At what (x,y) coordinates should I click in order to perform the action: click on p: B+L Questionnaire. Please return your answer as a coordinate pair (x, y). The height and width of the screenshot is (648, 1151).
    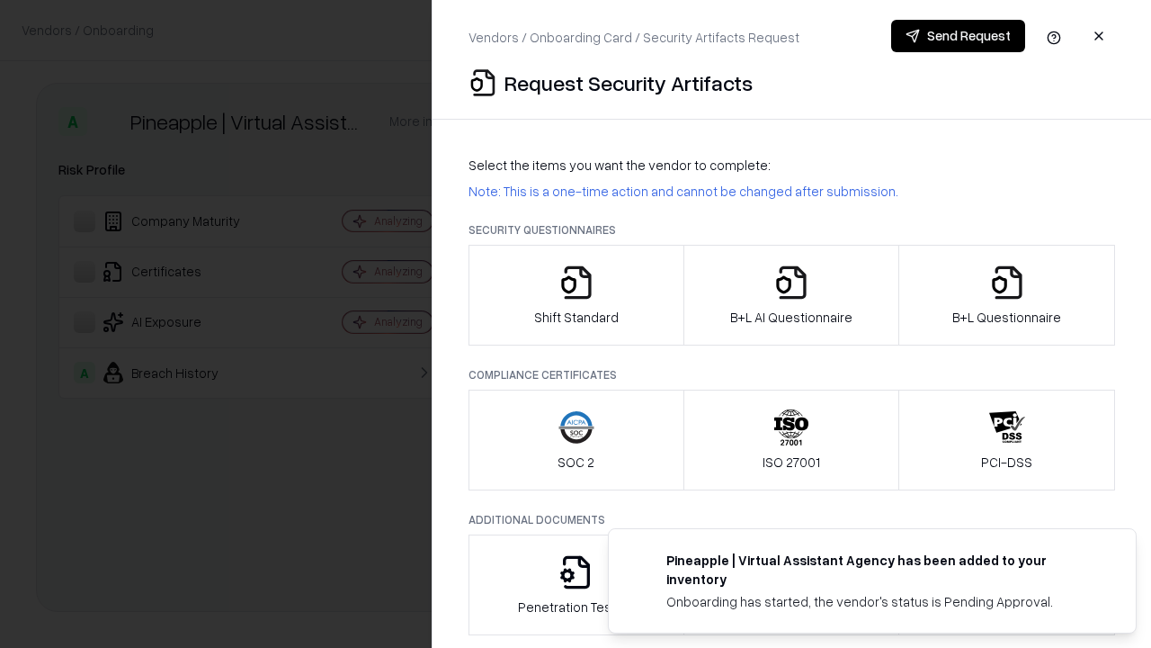
    Looking at the image, I should click on (1006, 317).